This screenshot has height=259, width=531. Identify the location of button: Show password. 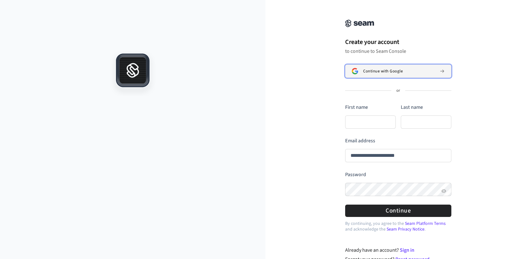
(444, 191).